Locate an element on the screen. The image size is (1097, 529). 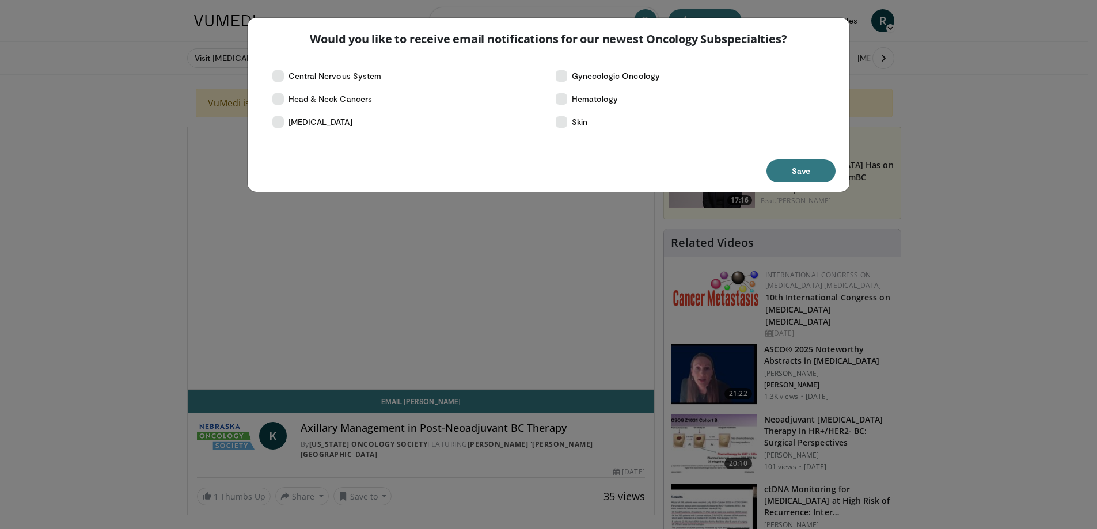
span: Hematology is located at coordinates (595, 99).